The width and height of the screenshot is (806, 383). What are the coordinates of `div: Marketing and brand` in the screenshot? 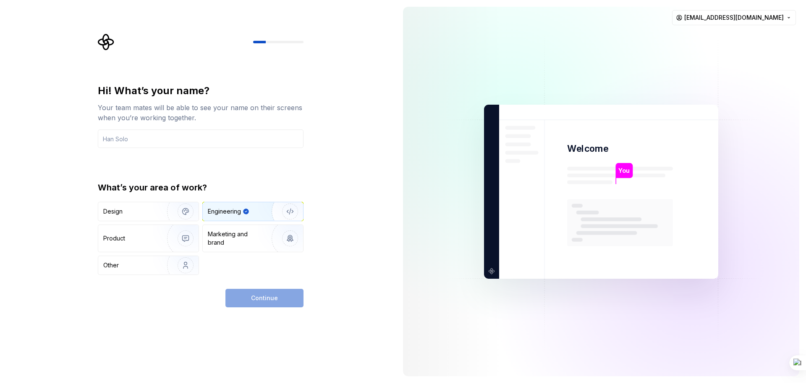 It's located at (236, 238).